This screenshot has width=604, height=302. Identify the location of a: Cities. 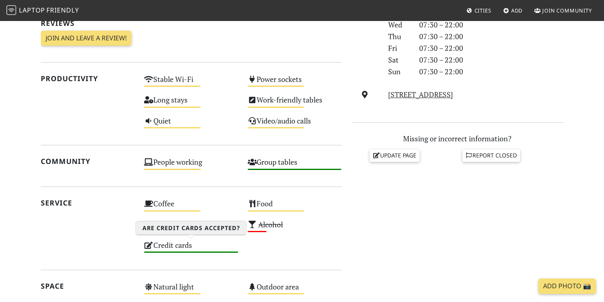
(479, 10).